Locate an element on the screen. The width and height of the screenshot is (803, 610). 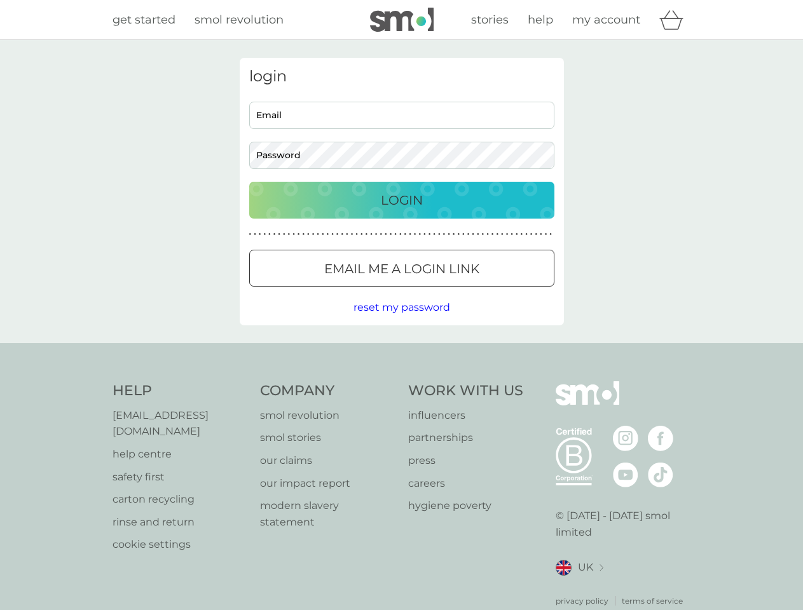
span: my account is located at coordinates (606, 20).